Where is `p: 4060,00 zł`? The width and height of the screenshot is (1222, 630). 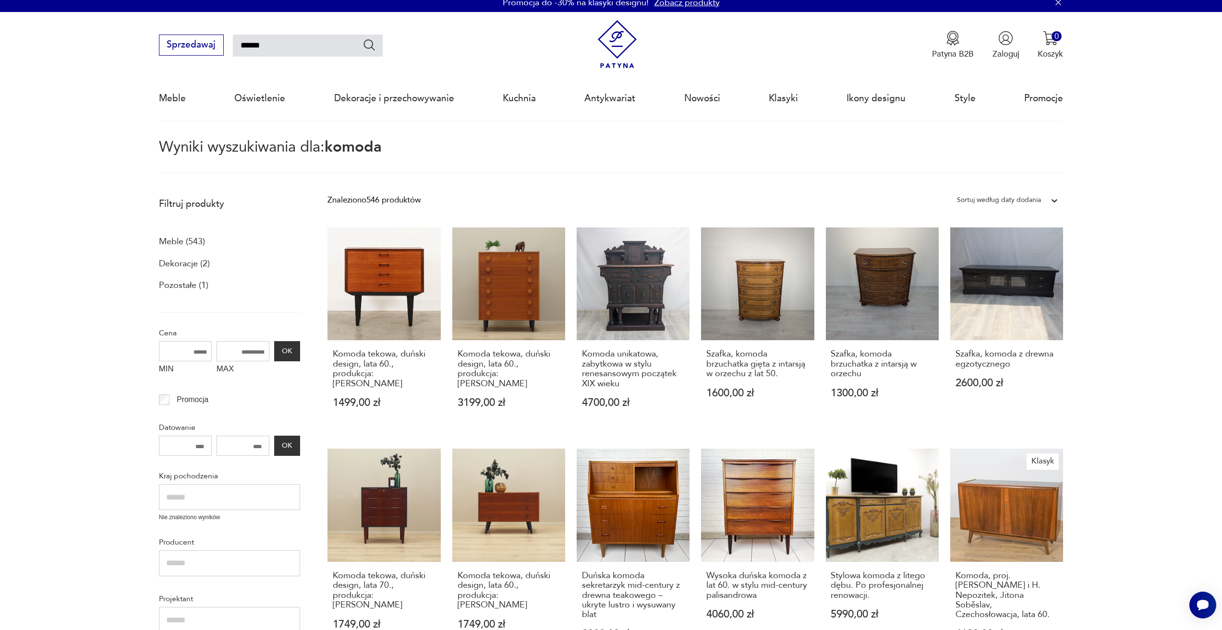 p: 4060,00 zł is located at coordinates (758, 615).